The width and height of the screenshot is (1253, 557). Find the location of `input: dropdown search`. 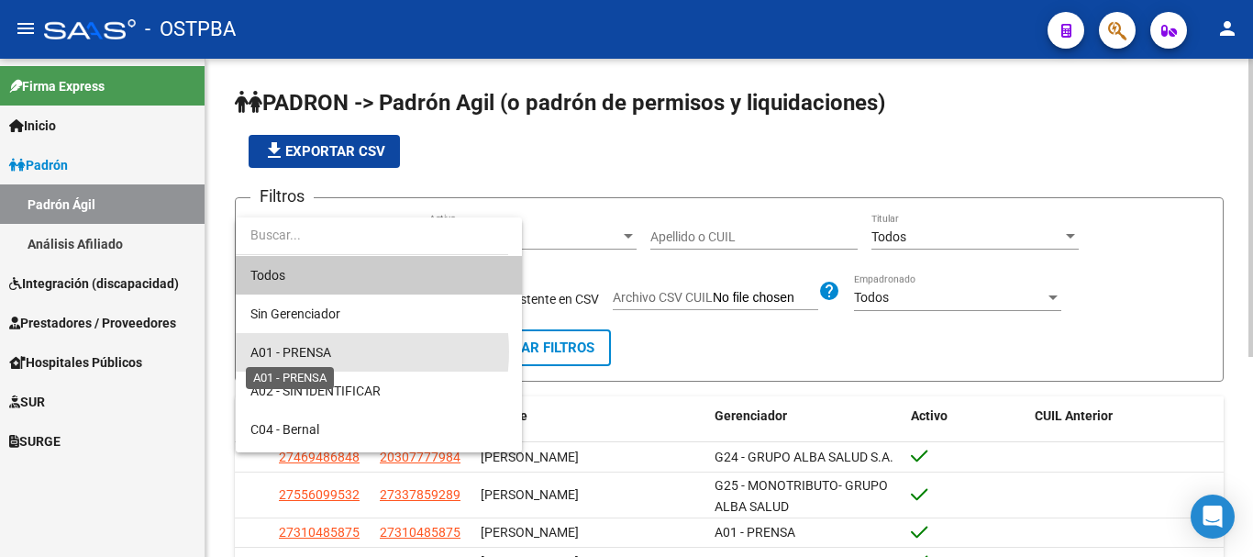

input: dropdown search is located at coordinates (371, 235).